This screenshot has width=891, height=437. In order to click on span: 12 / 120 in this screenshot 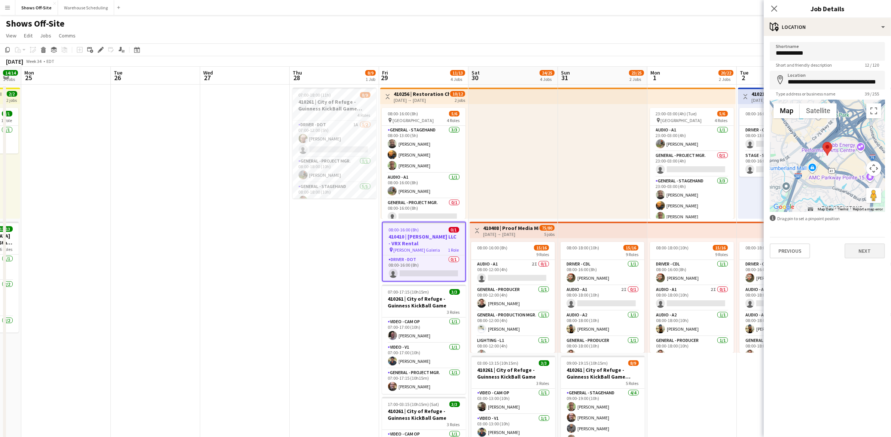, I will do `click(872, 65)`.